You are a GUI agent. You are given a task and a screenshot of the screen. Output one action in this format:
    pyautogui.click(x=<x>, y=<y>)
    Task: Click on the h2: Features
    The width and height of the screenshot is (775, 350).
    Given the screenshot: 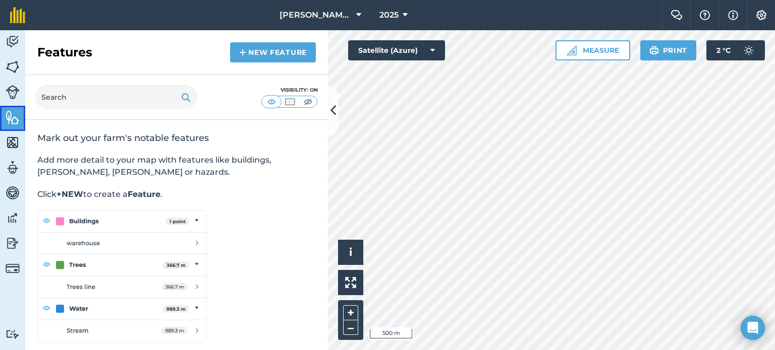 What is the action you would take?
    pyautogui.click(x=65, y=52)
    